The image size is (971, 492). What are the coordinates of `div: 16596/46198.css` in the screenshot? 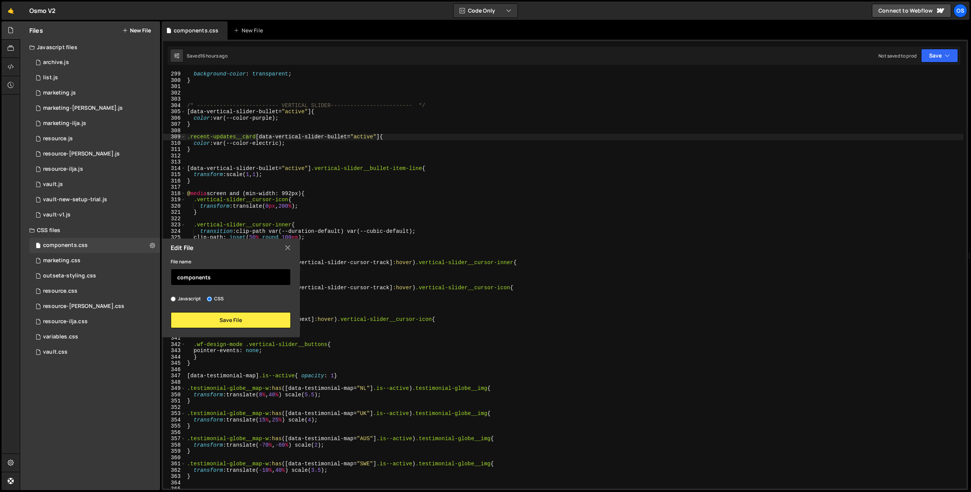 It's located at (95, 322).